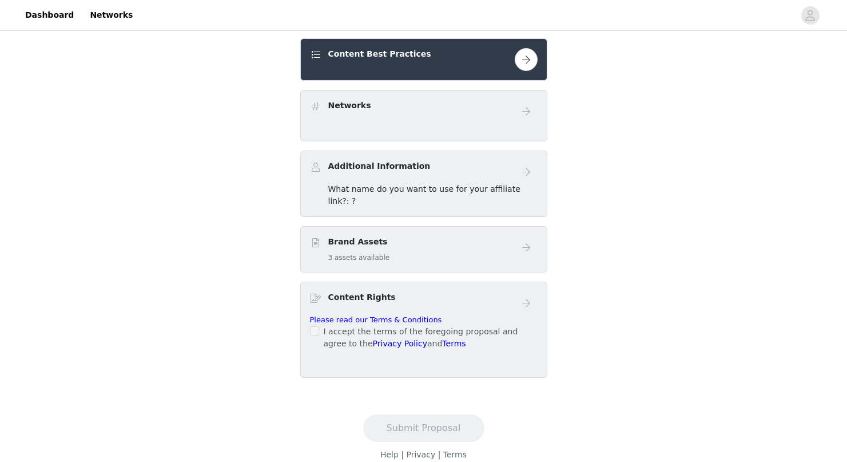  What do you see at coordinates (420, 454) in the screenshot?
I see `a: Privacy` at bounding box center [420, 454].